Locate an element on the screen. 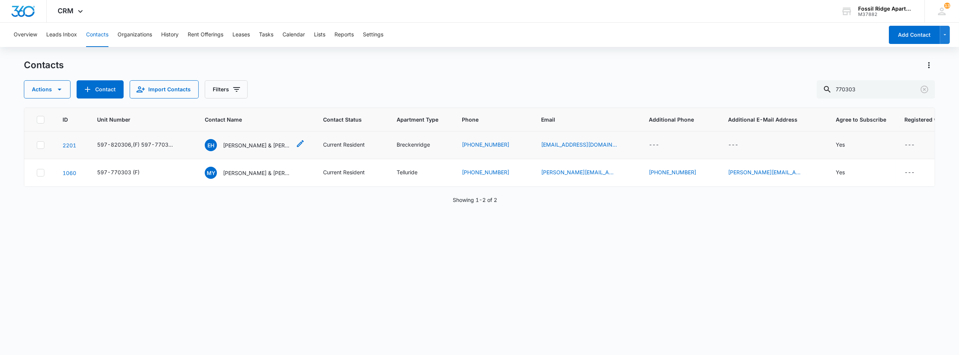 The height and width of the screenshot is (355, 959). button: Lists is located at coordinates (320, 35).